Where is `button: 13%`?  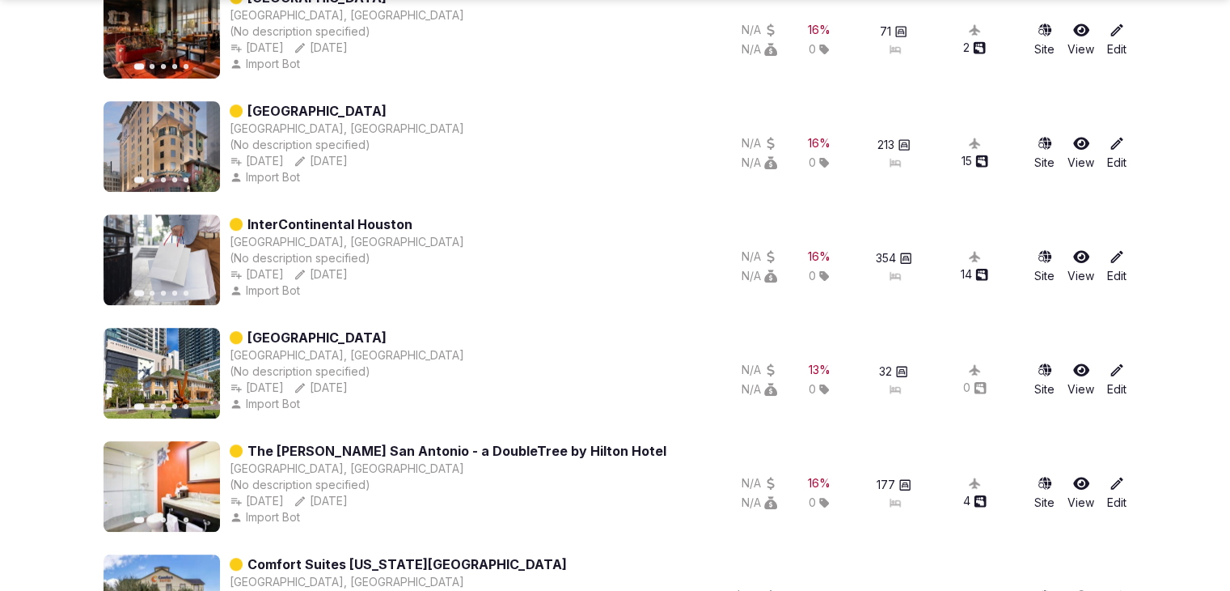
button: 13% is located at coordinates (819, 370).